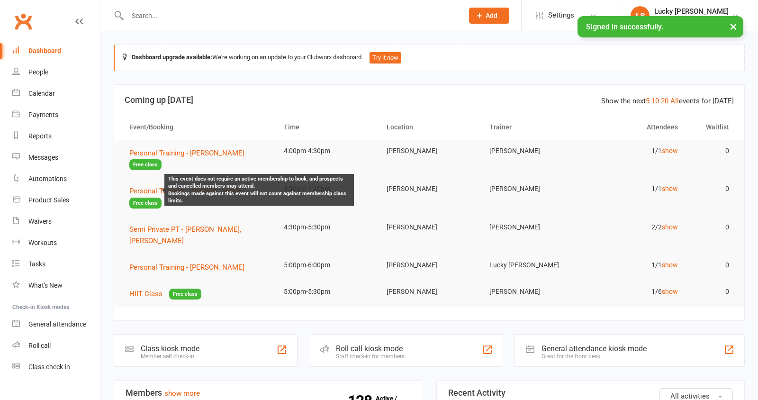  What do you see at coordinates (491, 16) in the screenshot?
I see `span: Add` at bounding box center [491, 16].